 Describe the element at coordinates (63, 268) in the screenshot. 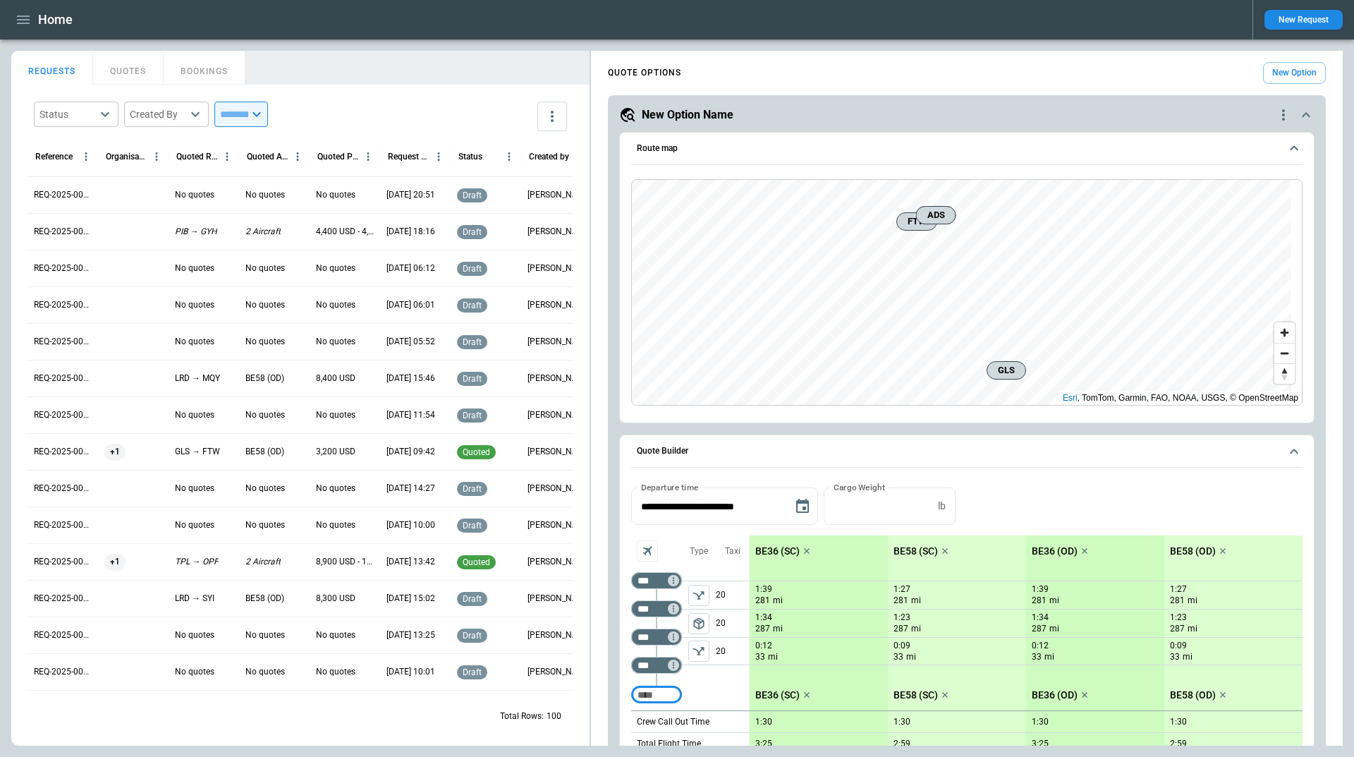

I see `p: REQ-2025-000276` at that location.